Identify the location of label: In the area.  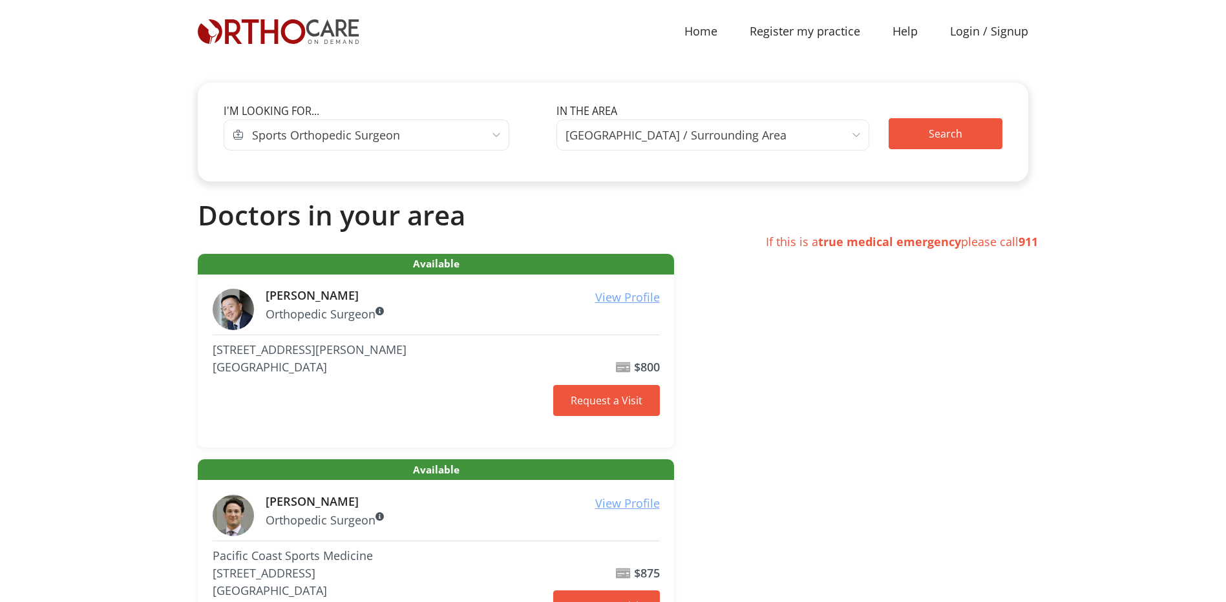
(587, 111).